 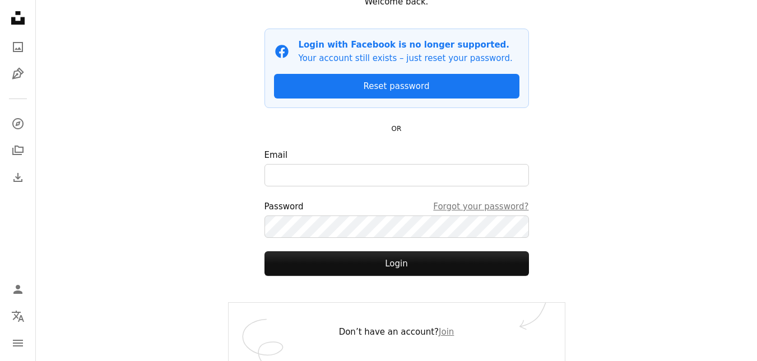 I want to click on a: Log in / Sign up, so click(x=18, y=290).